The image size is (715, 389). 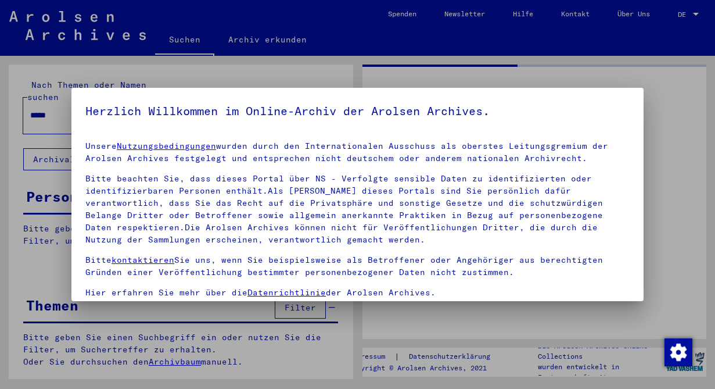 What do you see at coordinates (166, 146) in the screenshot?
I see `a: Nutzungsbedingungen` at bounding box center [166, 146].